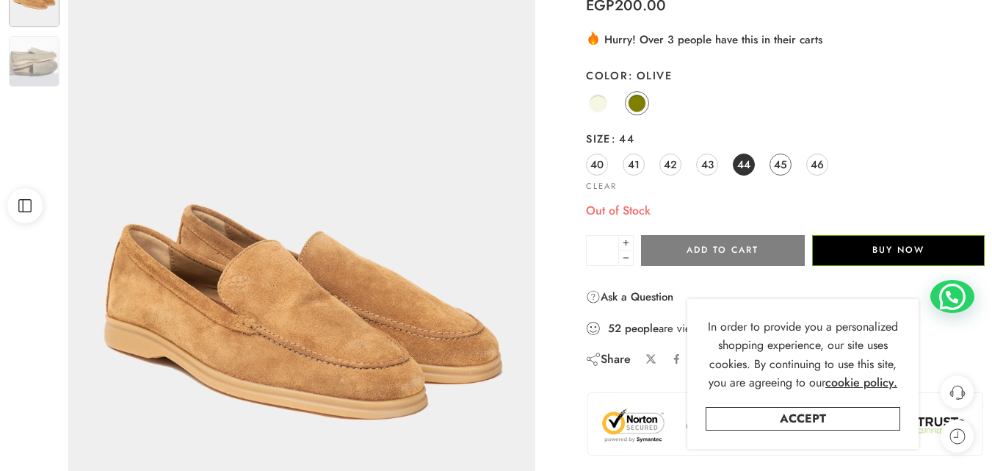 The width and height of the screenshot is (992, 471). Describe the element at coordinates (785, 211) in the screenshot. I see `p: Out of Stock` at that location.